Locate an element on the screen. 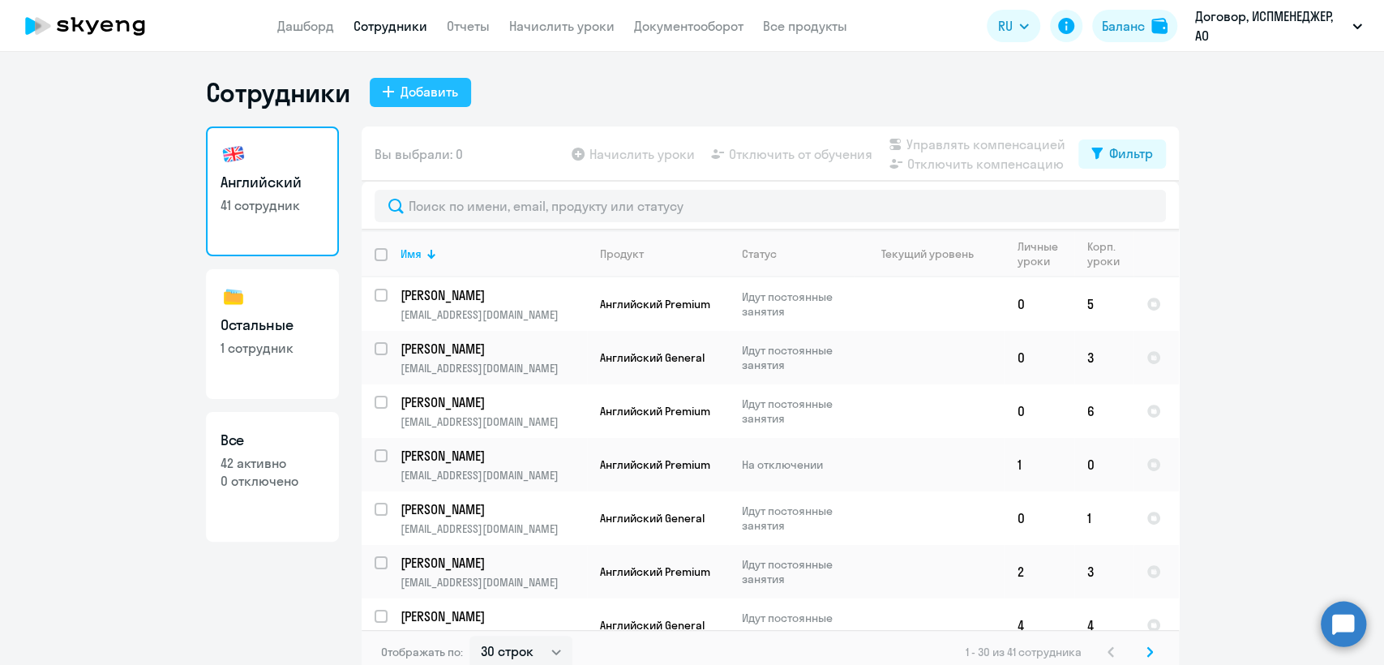 The image size is (1384, 665). p: Договор, ИСПМЕНЕДЖЕР, АО is located at coordinates (1271, 26).